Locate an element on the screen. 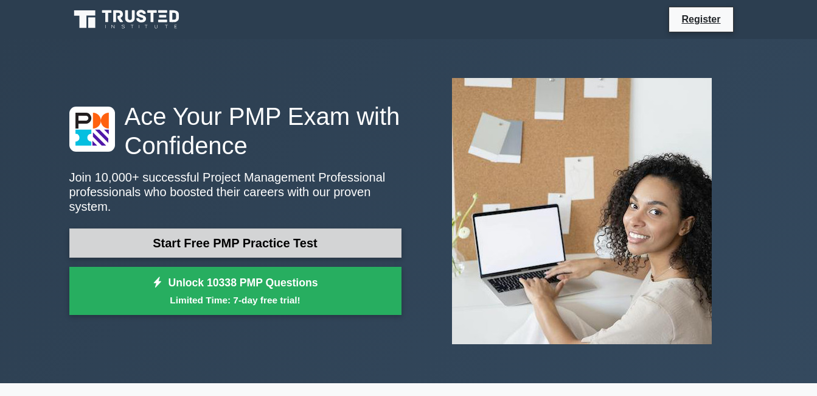 The height and width of the screenshot is (396, 817). p: Join 10,000+ successful Project Management Professional professionals who boosted their careers w... is located at coordinates (236, 192).